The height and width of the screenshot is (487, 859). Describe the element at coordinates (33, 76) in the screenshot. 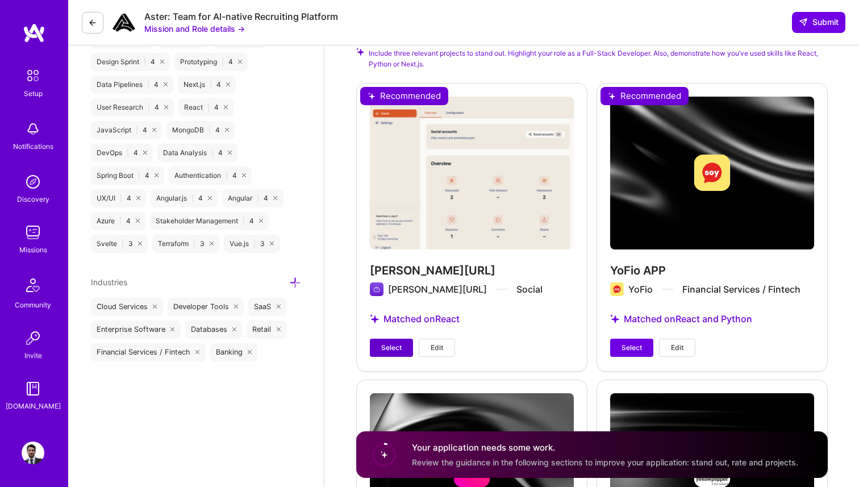

I see `img: setup` at that location.